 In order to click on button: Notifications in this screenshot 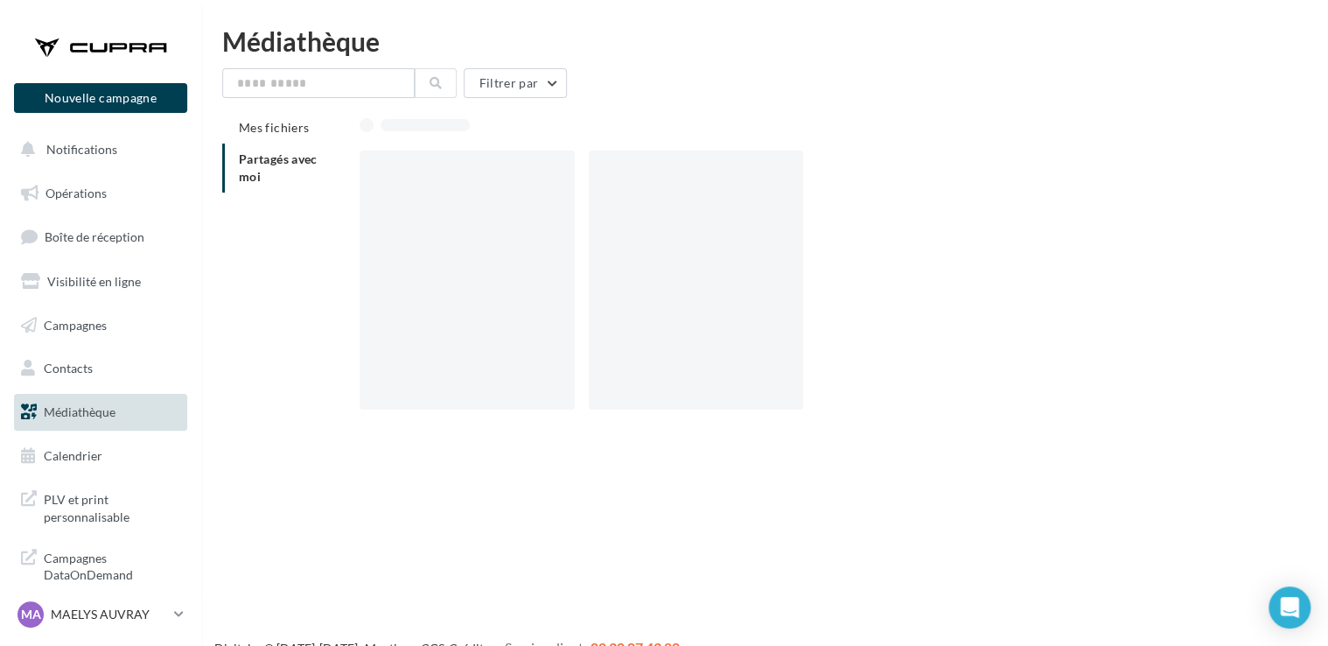, I will do `click(97, 150)`.